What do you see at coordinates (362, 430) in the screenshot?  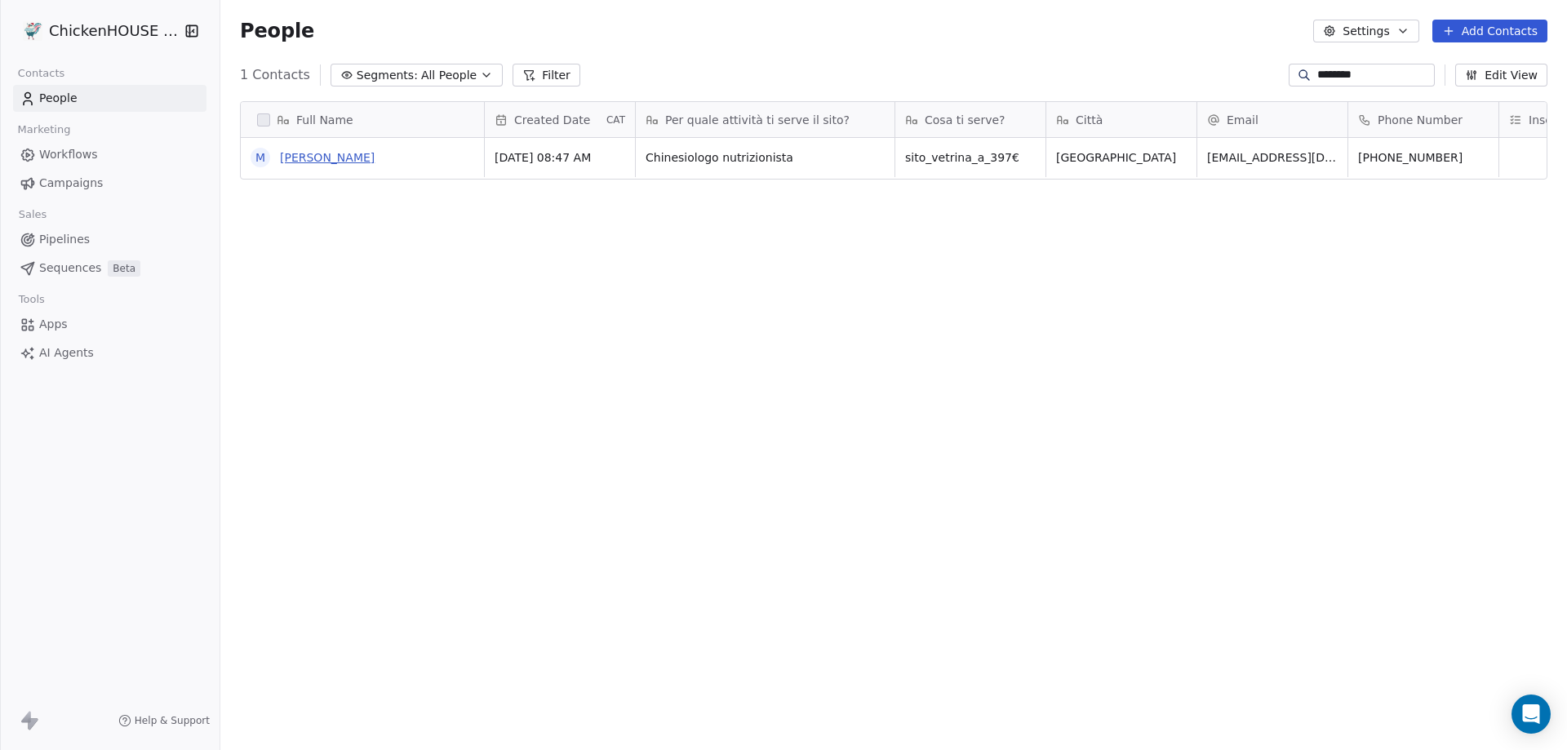 I see `div: grid` at bounding box center [362, 430].